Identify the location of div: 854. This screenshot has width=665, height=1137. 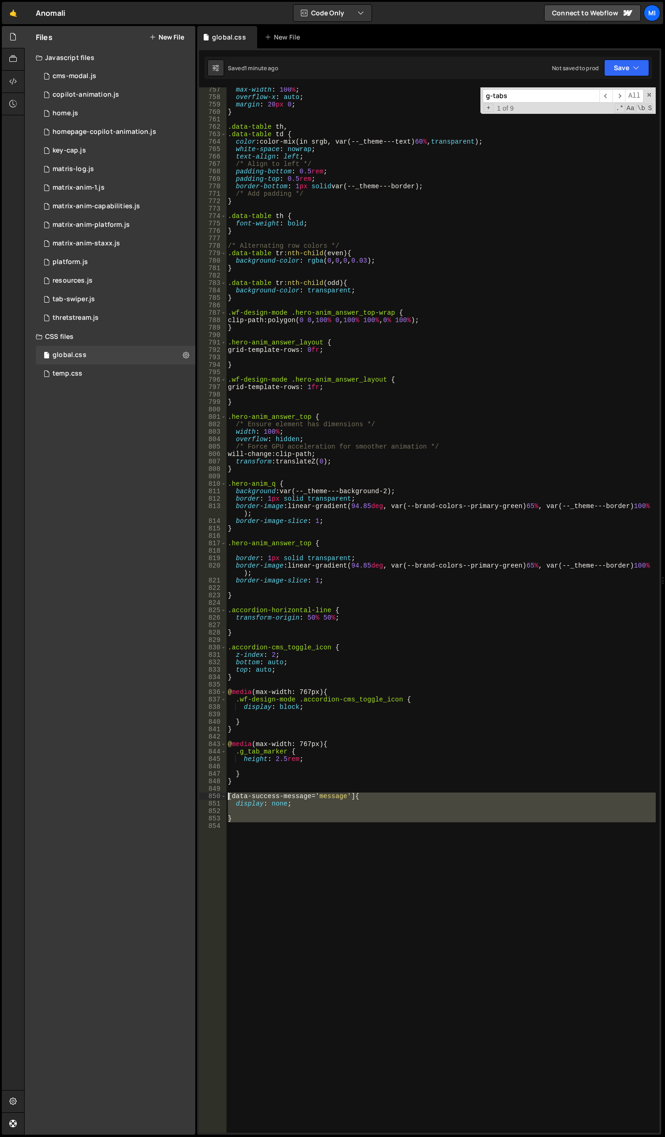
(212, 826).